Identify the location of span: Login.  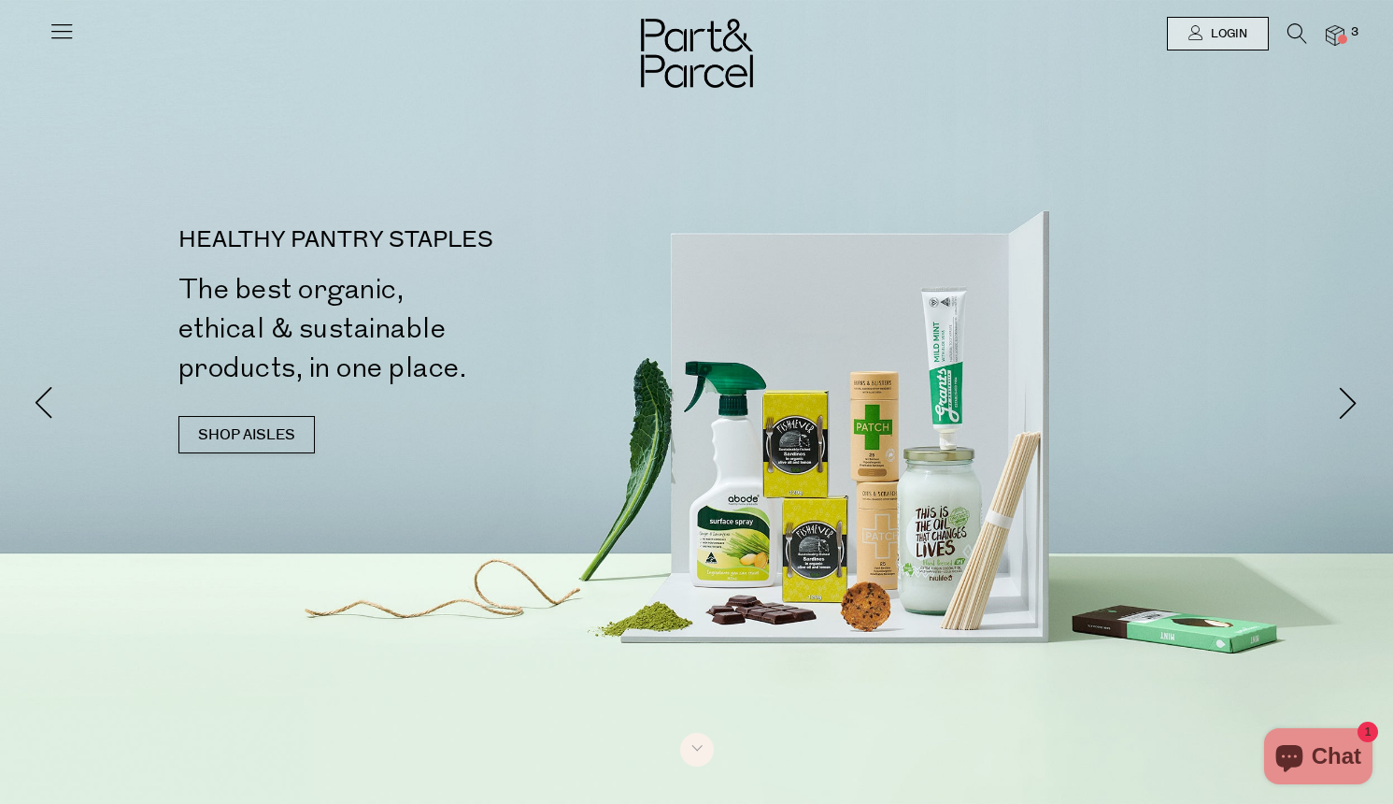
(1227, 34).